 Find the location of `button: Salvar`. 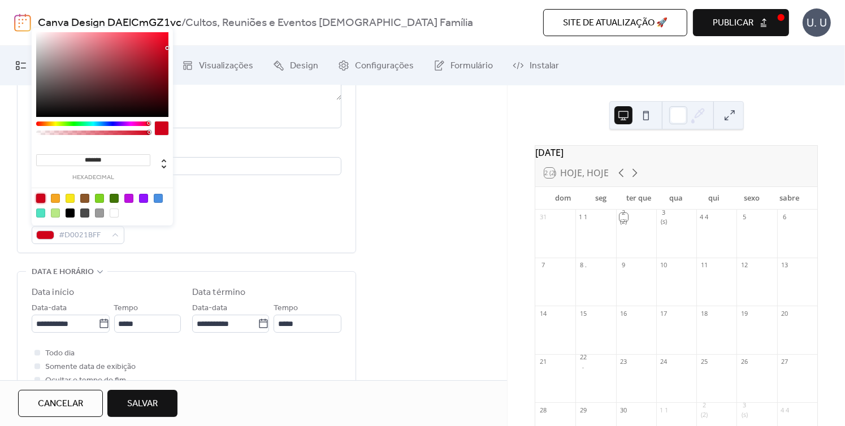

button: Salvar is located at coordinates (142, 403).